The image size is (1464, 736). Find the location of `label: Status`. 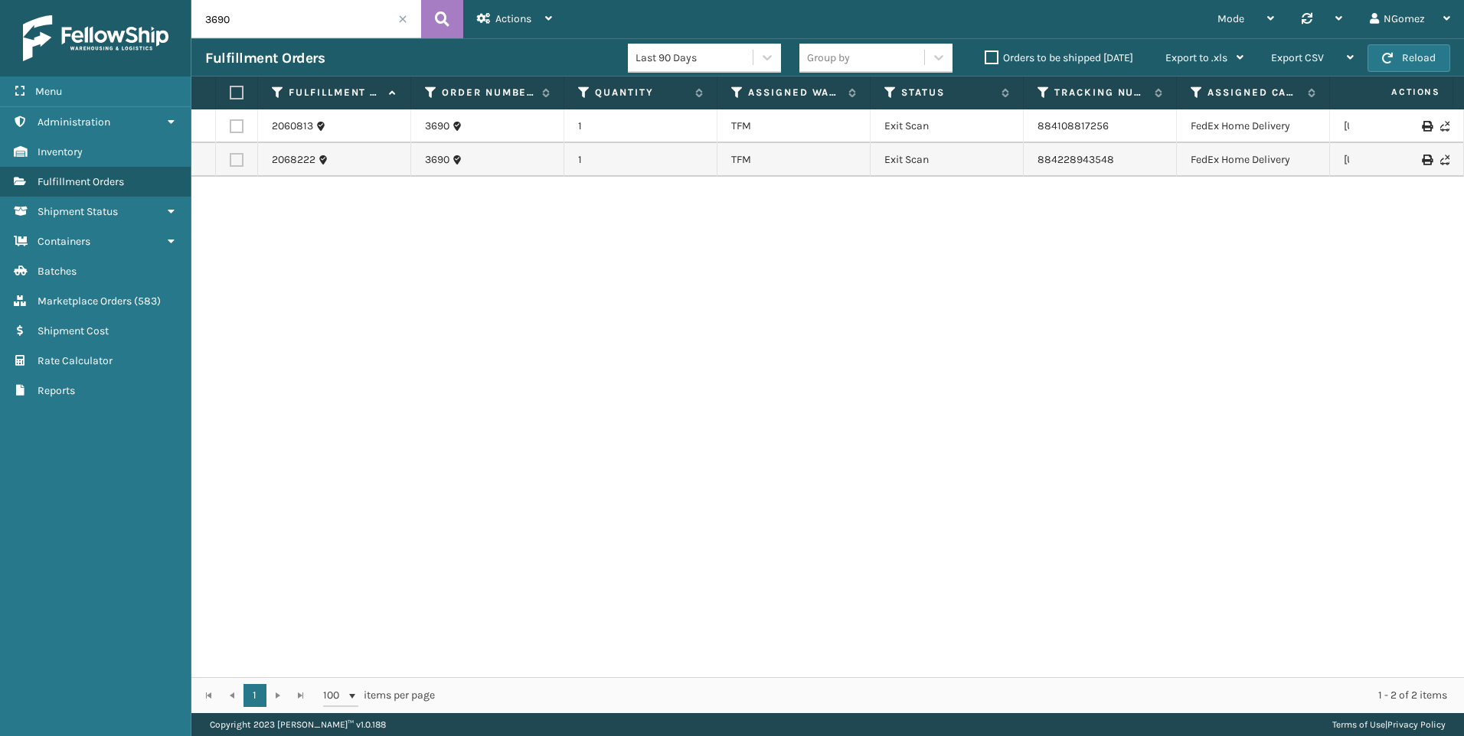

label: Status is located at coordinates (947, 93).